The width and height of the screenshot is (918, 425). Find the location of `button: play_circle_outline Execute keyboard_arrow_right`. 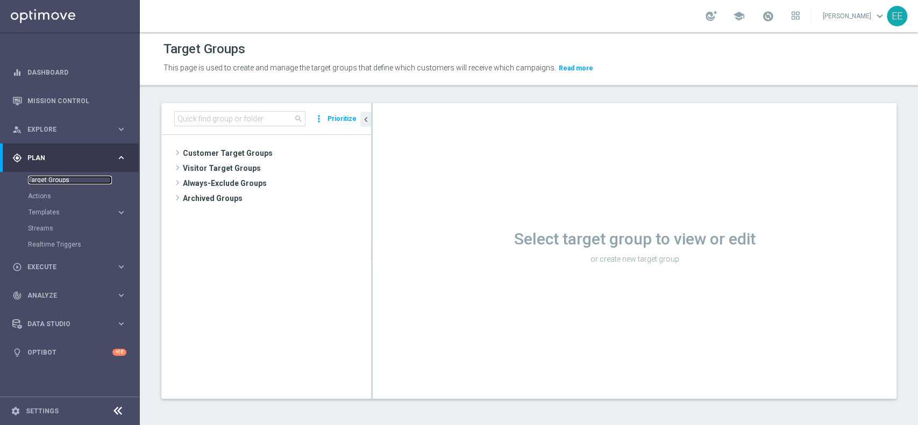

button: play_circle_outline Execute keyboard_arrow_right is located at coordinates (69, 267).